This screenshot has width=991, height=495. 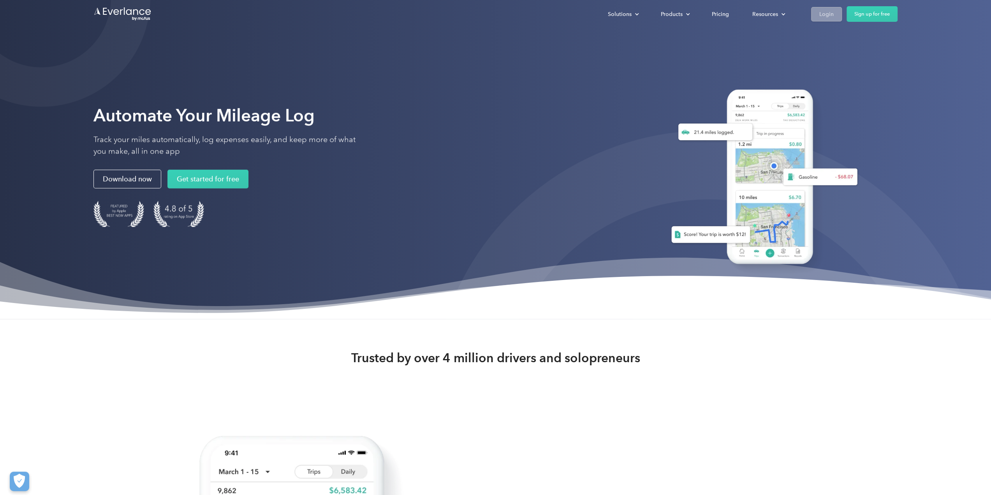 What do you see at coordinates (720, 14) in the screenshot?
I see `a: Pricing` at bounding box center [720, 14].